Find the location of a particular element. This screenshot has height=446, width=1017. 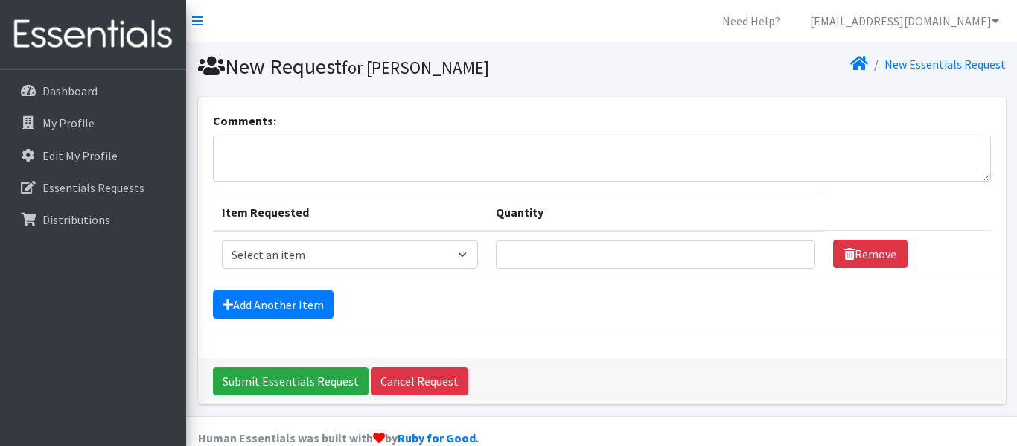

p: My Profile is located at coordinates (69, 123).